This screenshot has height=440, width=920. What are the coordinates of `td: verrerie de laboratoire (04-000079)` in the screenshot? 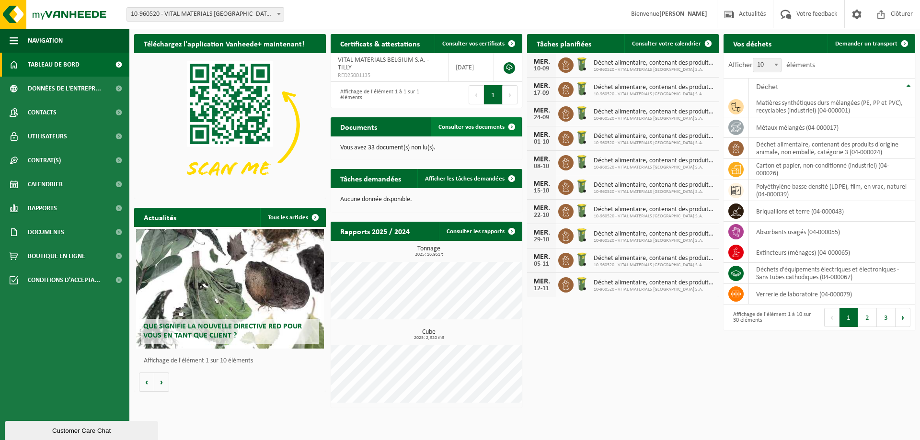 It's located at (832, 294).